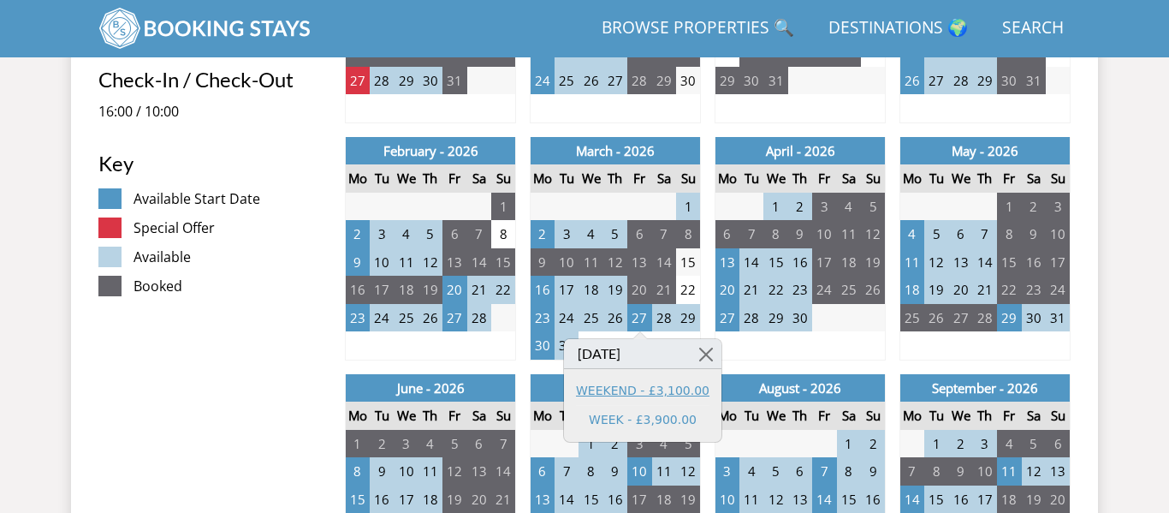  Describe the element at coordinates (431, 151) in the screenshot. I see `th: February - 2026` at that location.